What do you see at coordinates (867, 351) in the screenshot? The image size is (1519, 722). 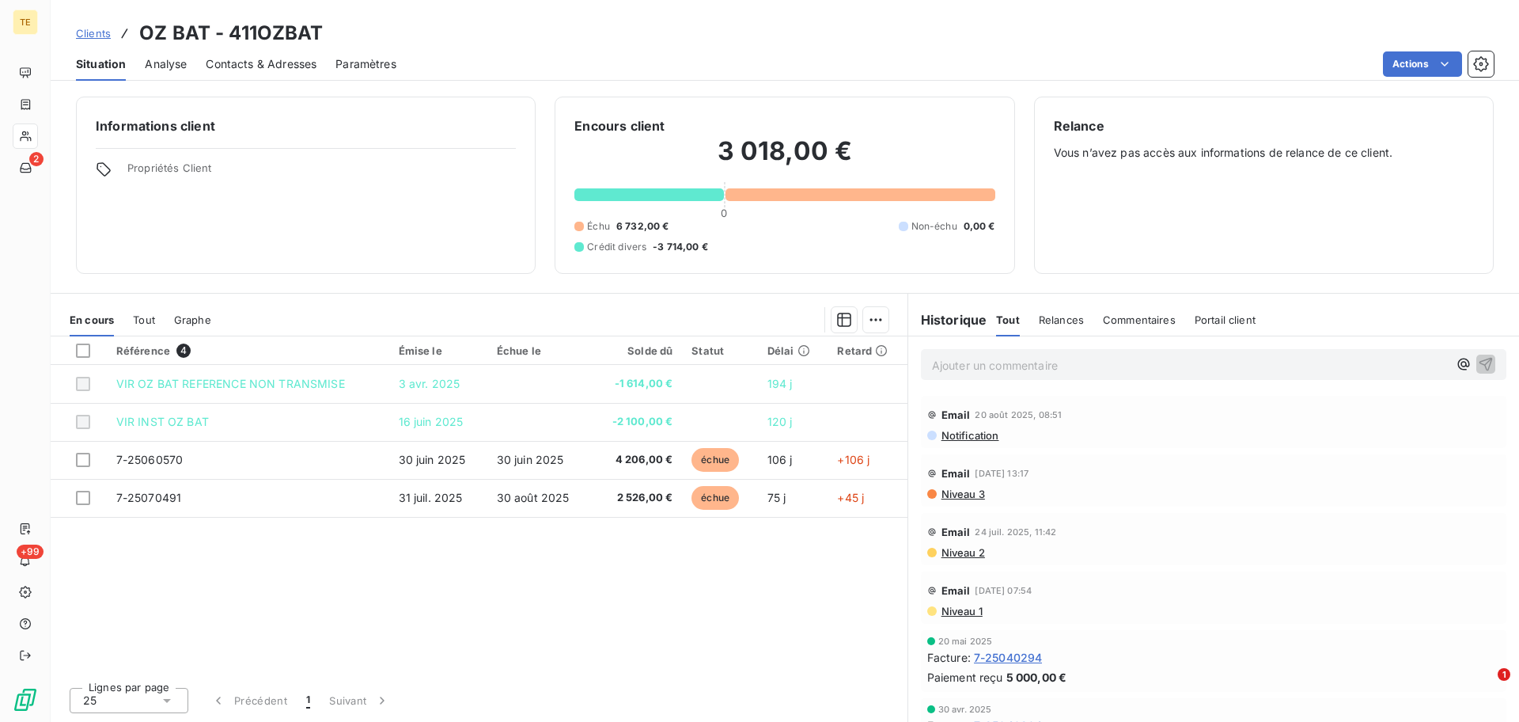 I see `div: Retard` at bounding box center [867, 351].